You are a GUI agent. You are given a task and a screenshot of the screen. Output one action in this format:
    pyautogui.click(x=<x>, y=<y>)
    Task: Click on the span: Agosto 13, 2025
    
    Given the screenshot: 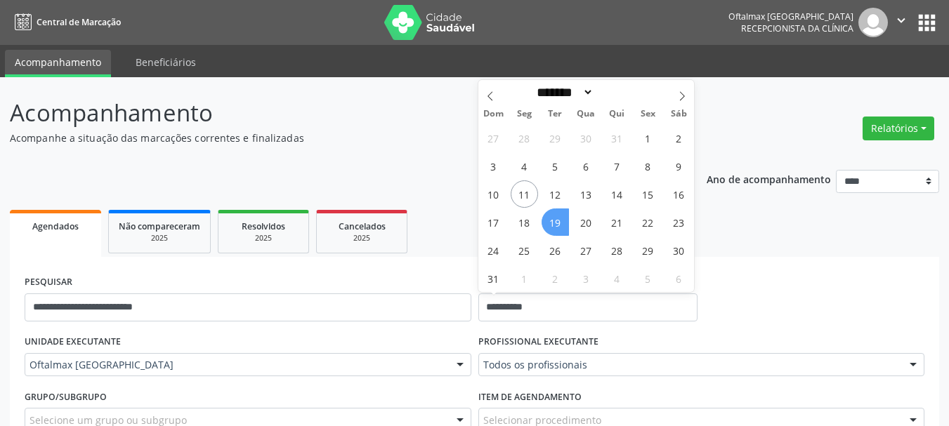 What is the action you would take?
    pyautogui.click(x=586, y=194)
    